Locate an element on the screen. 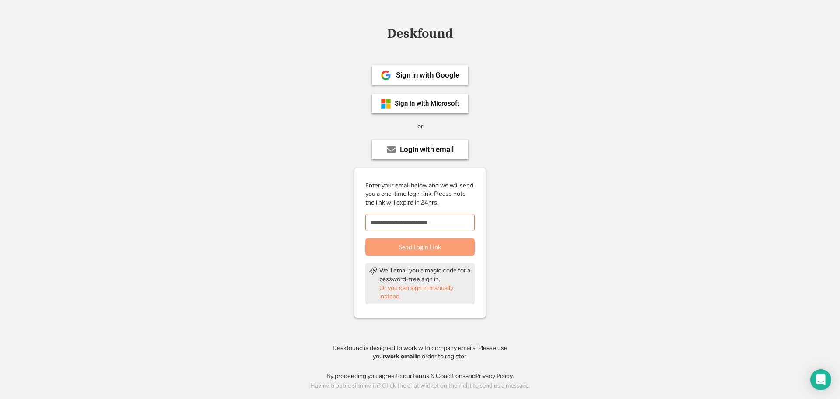 This screenshot has height=399, width=840. div: Or you can sign in manually instead. is located at coordinates (425, 292).